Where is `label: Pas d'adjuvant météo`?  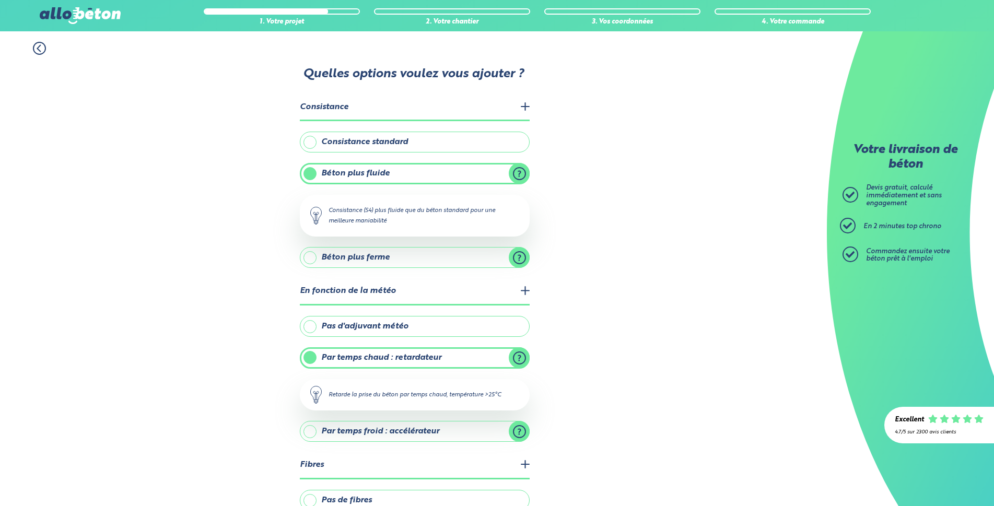 label: Pas d'adjuvant météo is located at coordinates (415, 326).